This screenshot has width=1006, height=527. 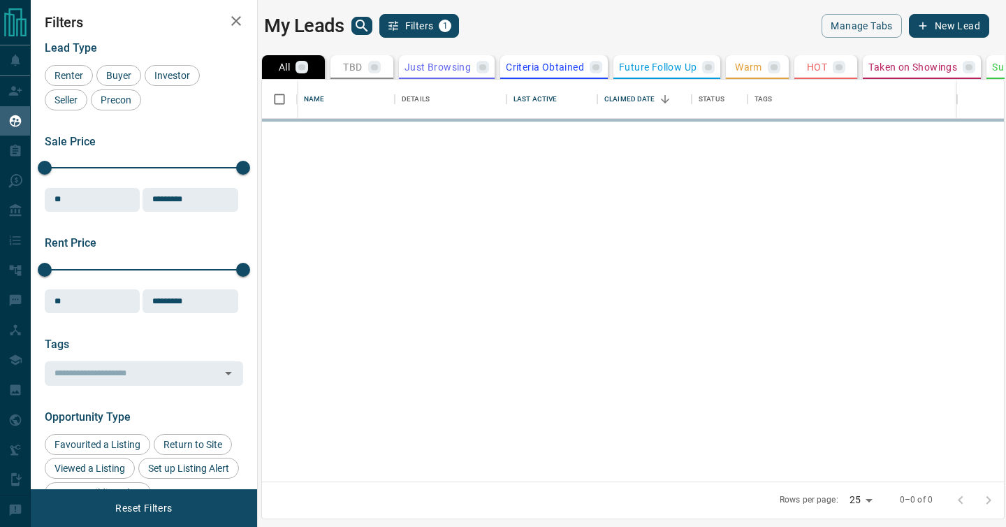 What do you see at coordinates (97, 444) in the screenshot?
I see `div: Favourited a Listing` at bounding box center [97, 444].